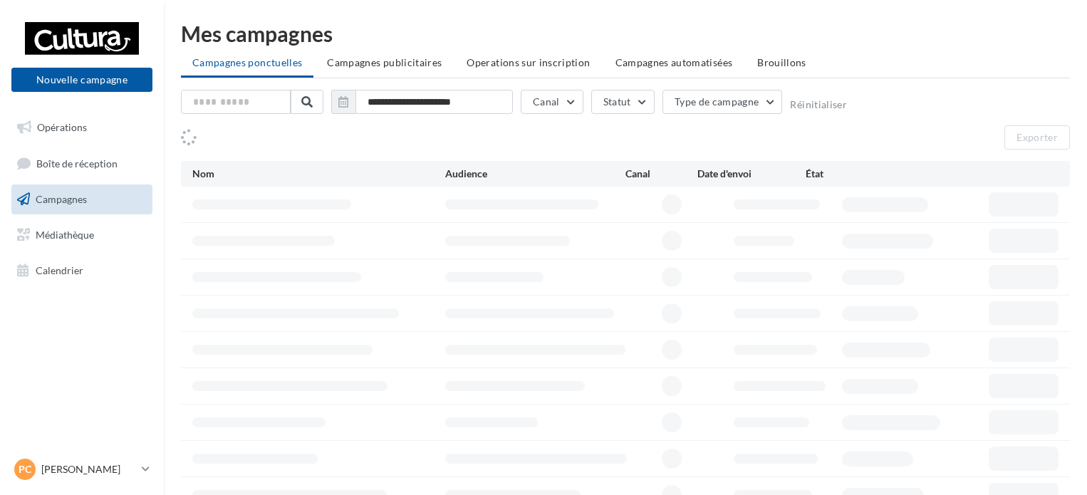  Describe the element at coordinates (82, 200) in the screenshot. I see `a: Campagnes` at that location.